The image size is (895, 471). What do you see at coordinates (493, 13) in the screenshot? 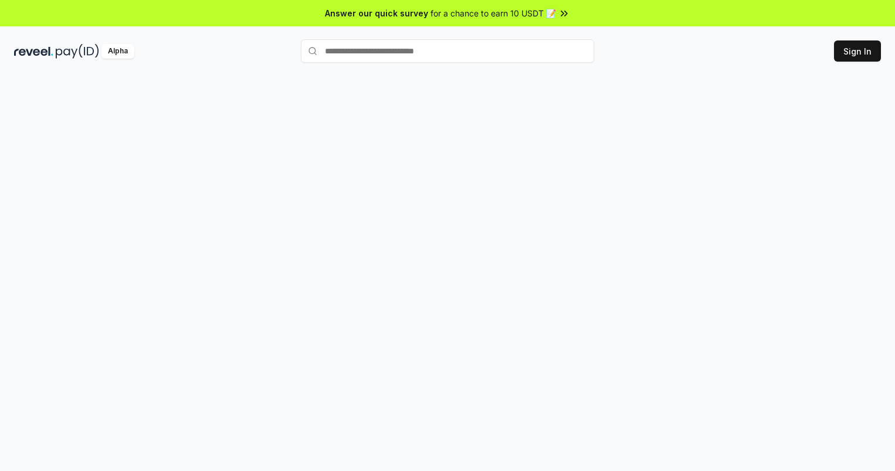
I see `span: for a chance to earn 10 USDT 📝` at bounding box center [493, 13].